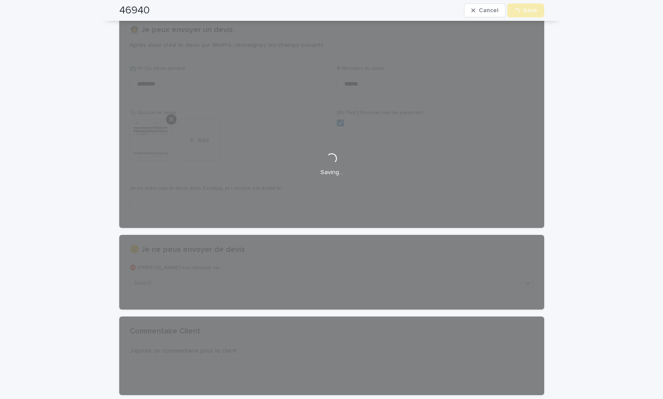 This screenshot has height=399, width=663. What do you see at coordinates (134, 10) in the screenshot?
I see `h2: 46940` at bounding box center [134, 10].